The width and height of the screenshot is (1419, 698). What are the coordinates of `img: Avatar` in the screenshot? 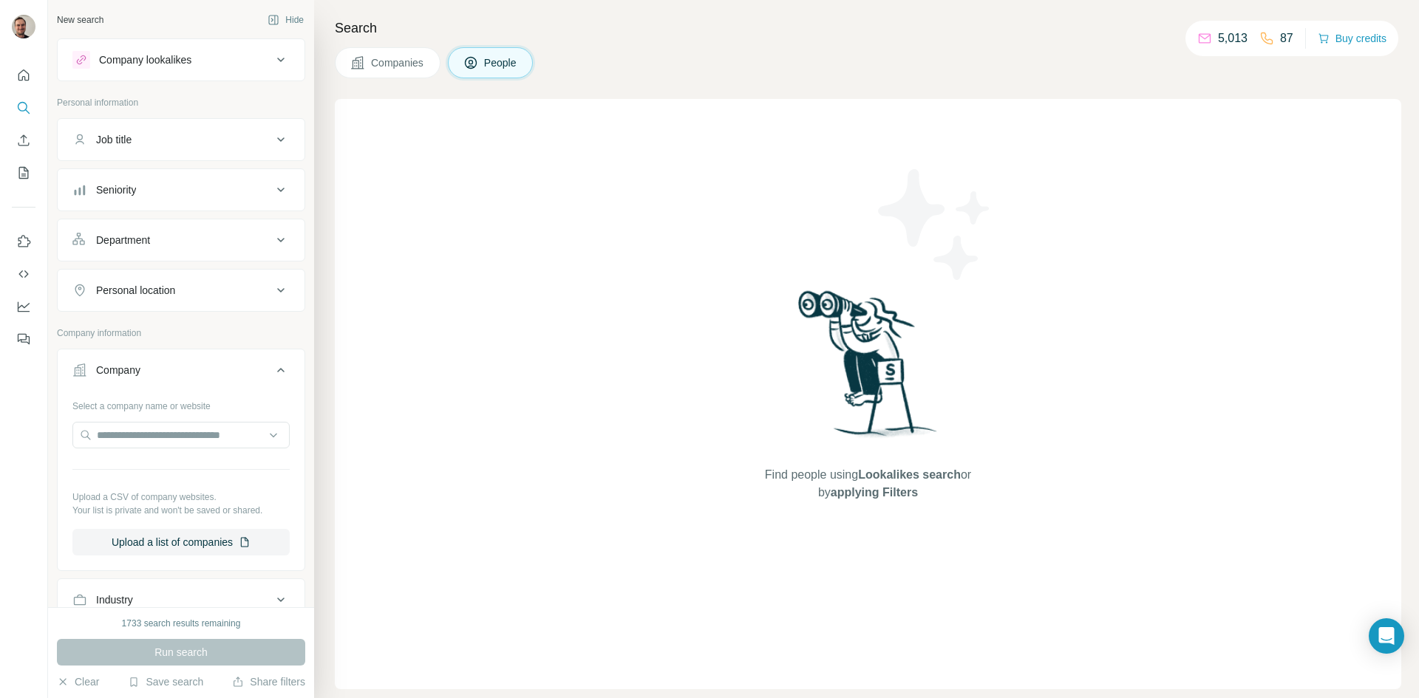 It's located at (24, 27).